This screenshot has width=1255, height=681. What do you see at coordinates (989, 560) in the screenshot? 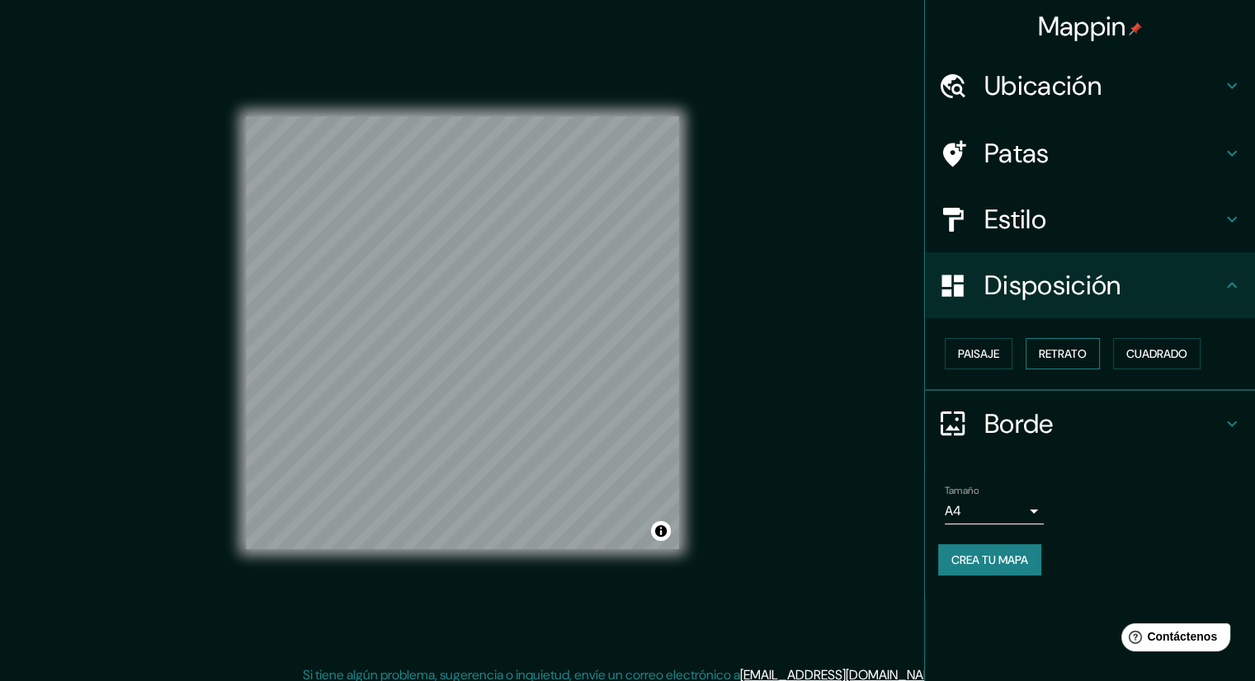
I see `font: Crea tu mapa` at bounding box center [989, 560].